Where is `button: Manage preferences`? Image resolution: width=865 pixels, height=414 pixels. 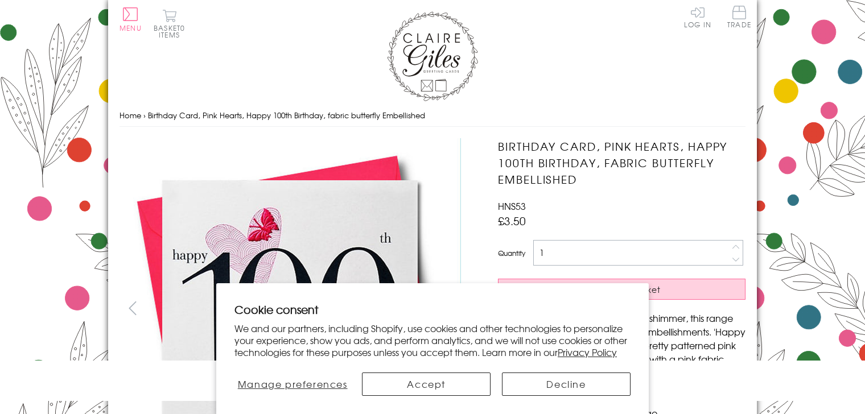
button: Manage preferences is located at coordinates (292, 384).